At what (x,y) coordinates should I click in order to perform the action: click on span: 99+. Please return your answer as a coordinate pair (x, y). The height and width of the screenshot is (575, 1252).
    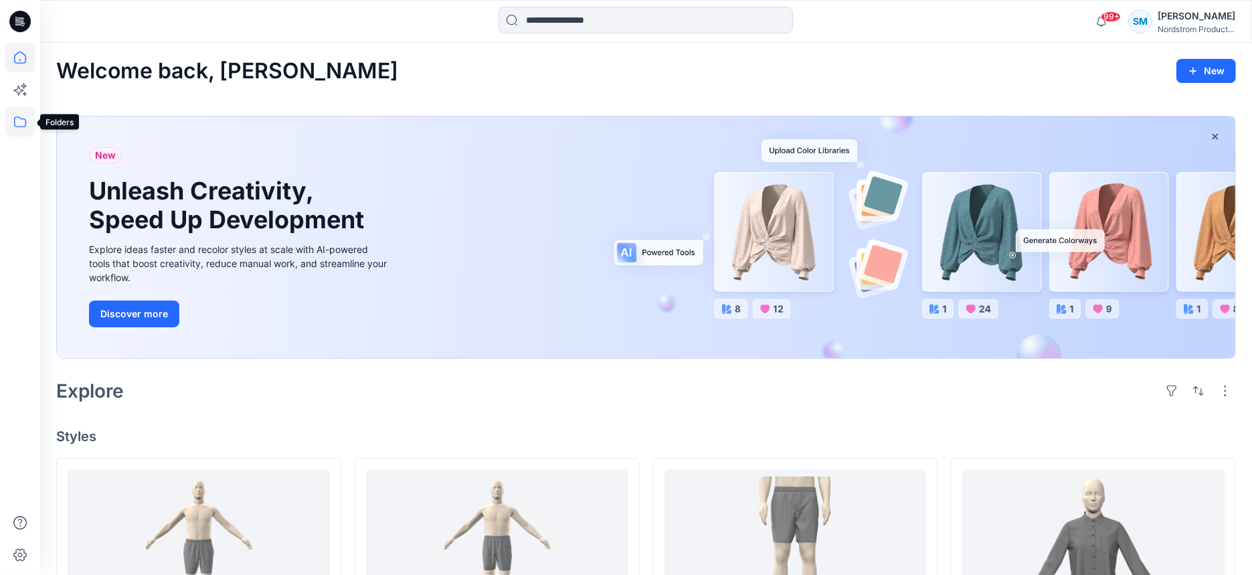
    Looking at the image, I should click on (1111, 17).